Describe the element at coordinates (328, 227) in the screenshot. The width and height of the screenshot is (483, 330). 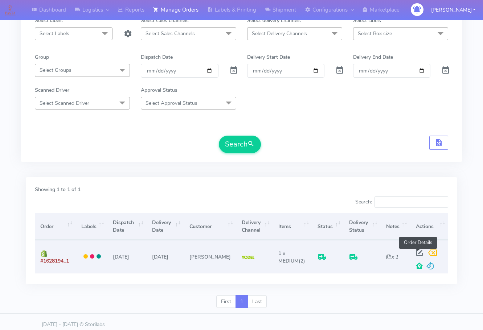
I see `th: Status: activate to sort column ascending` at that location.